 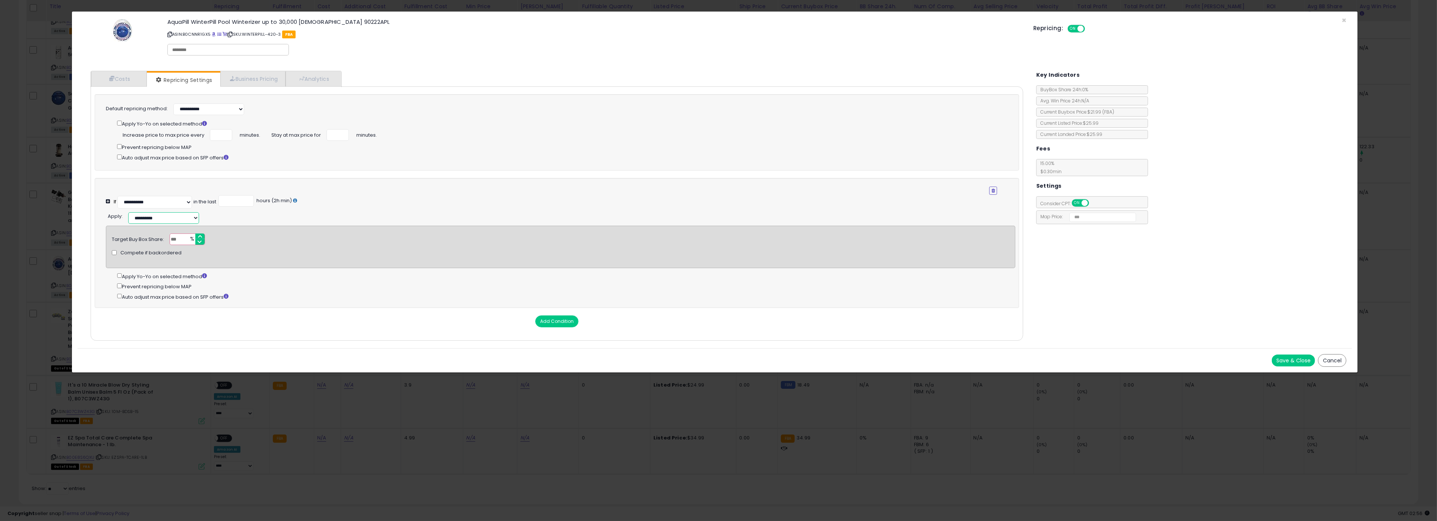 What do you see at coordinates (1293, 361) in the screenshot?
I see `button: Save & Close` at bounding box center [1293, 361].